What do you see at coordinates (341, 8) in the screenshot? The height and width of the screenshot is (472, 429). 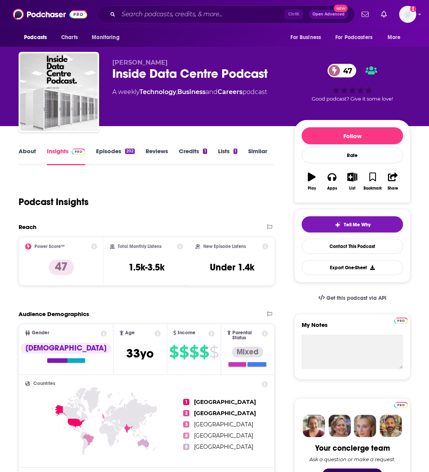 I see `span: New` at bounding box center [341, 8].